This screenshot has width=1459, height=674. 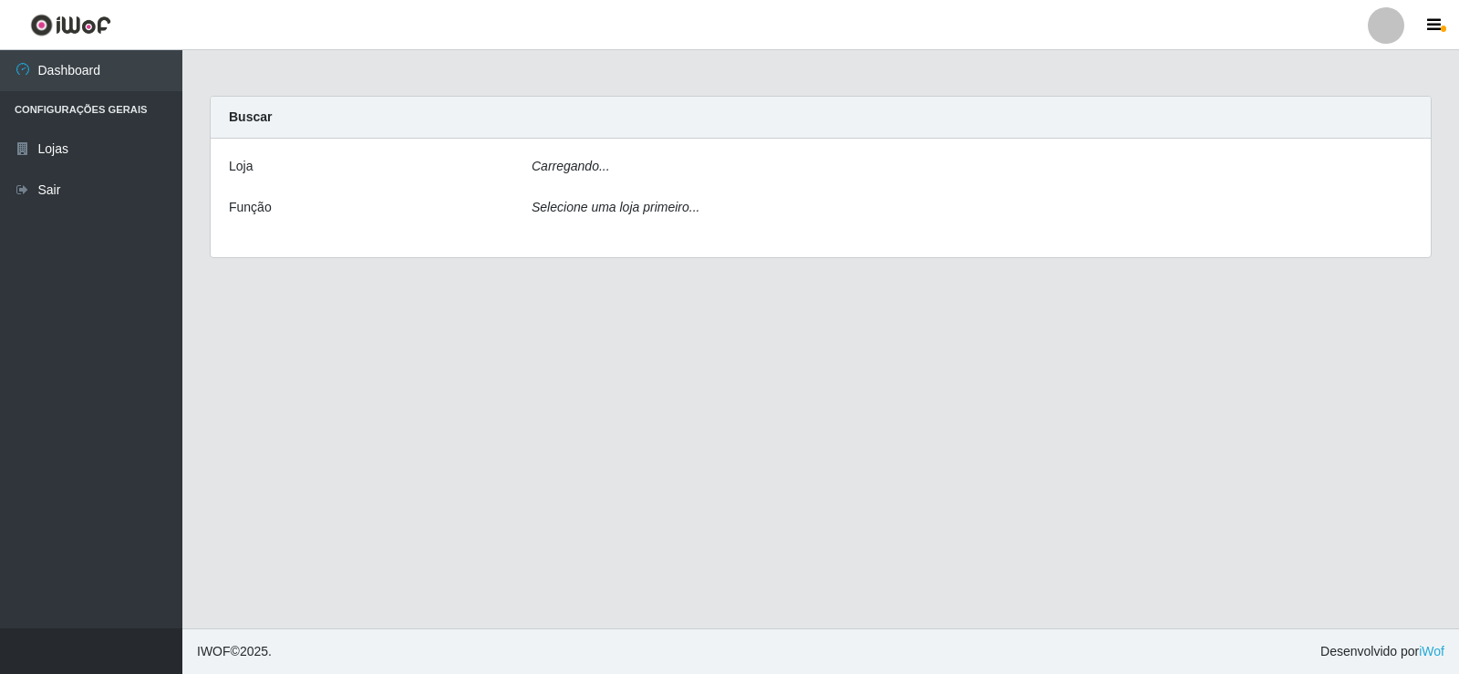 I want to click on label: Loja, so click(x=241, y=166).